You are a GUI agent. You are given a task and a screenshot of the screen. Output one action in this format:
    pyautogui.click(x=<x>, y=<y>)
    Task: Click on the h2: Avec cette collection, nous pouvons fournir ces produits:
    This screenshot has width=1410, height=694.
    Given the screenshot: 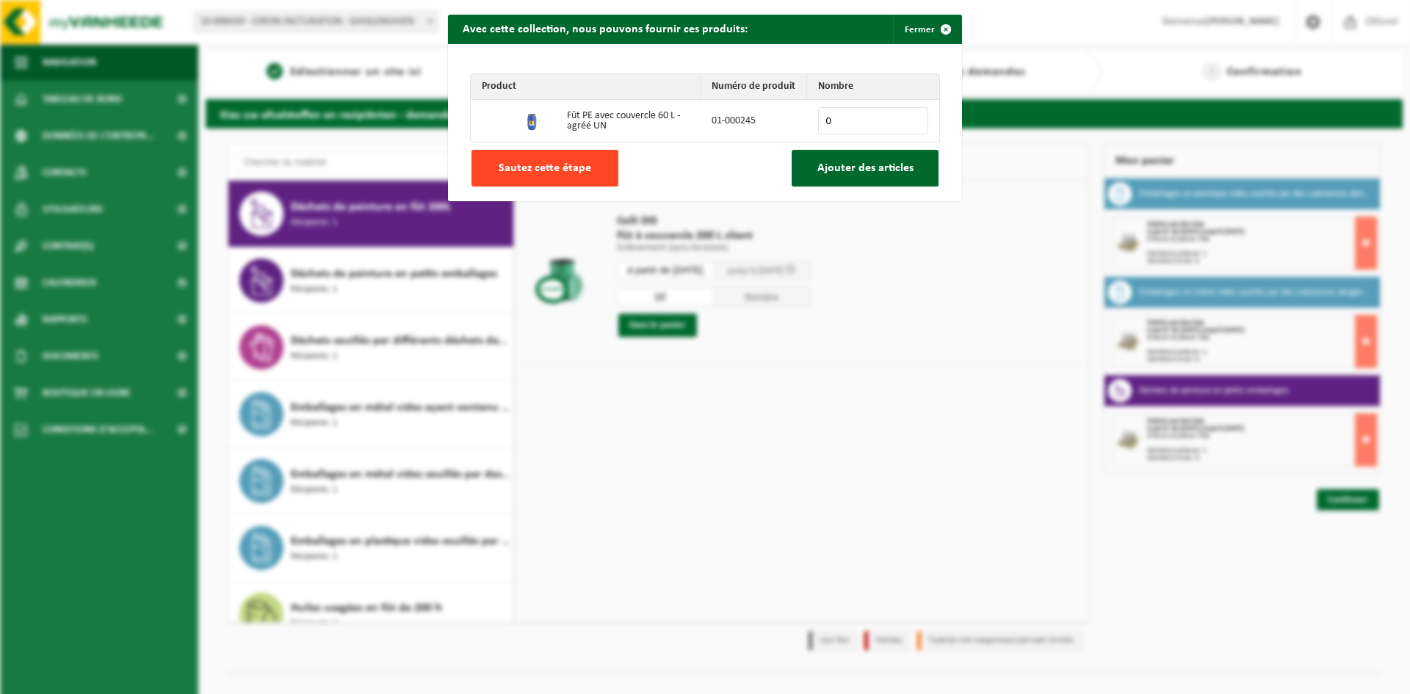 What is the action you would take?
    pyautogui.click(x=605, y=29)
    